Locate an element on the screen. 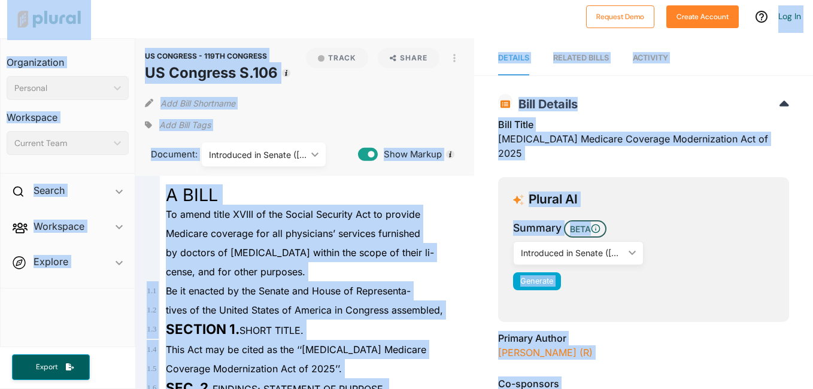 The image size is (813, 389). span: A BILL is located at coordinates (191, 194).